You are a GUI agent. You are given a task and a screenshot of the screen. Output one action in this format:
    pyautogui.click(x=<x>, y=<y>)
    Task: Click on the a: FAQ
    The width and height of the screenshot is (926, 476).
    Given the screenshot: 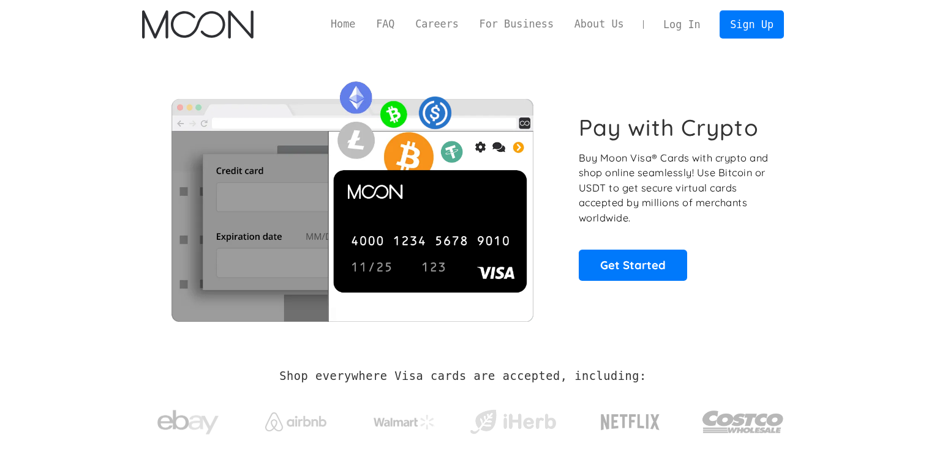 What is the action you would take?
    pyautogui.click(x=385, y=24)
    